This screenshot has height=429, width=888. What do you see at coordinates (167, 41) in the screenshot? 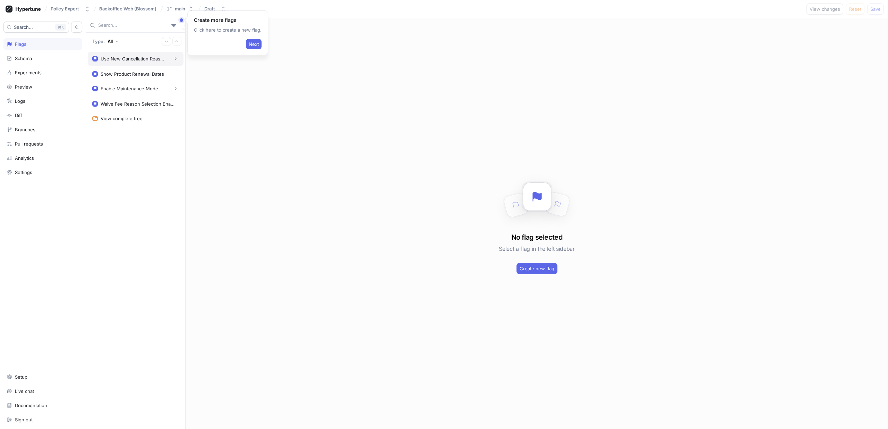
I see `button: Expand all` at bounding box center [167, 41].